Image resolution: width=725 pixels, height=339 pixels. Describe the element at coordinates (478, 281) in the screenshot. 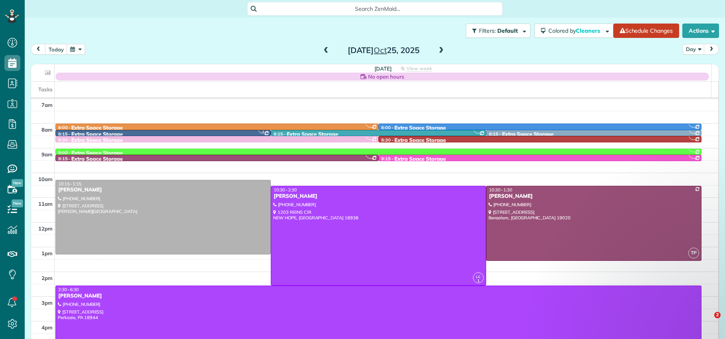

I see `small: 1` at that location.